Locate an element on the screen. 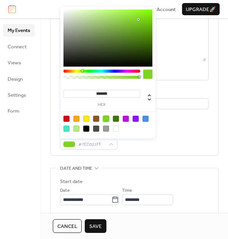 This screenshot has height=239, width=228. span: Form is located at coordinates (13, 111).